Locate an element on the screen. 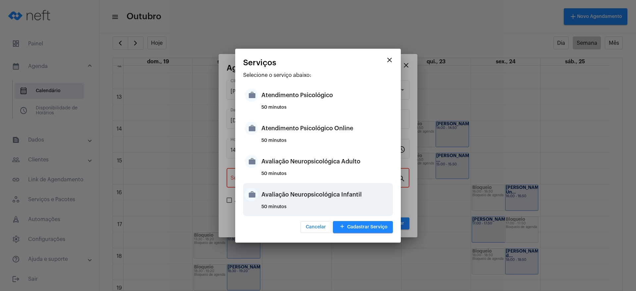 The width and height of the screenshot is (636, 291). mat-icon: add is located at coordinates (342, 226).